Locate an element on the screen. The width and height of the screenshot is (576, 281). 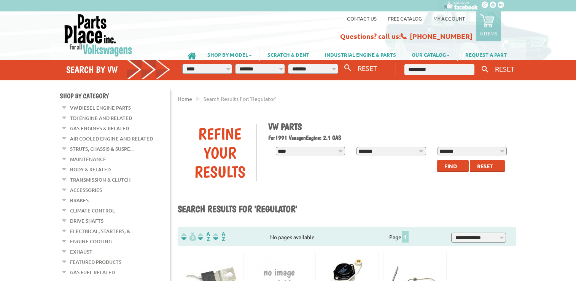
img: Sort by Headline is located at coordinates (204, 236).